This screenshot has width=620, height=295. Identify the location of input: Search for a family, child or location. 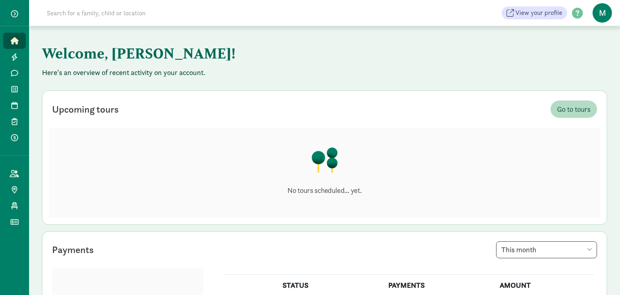
(155, 13).